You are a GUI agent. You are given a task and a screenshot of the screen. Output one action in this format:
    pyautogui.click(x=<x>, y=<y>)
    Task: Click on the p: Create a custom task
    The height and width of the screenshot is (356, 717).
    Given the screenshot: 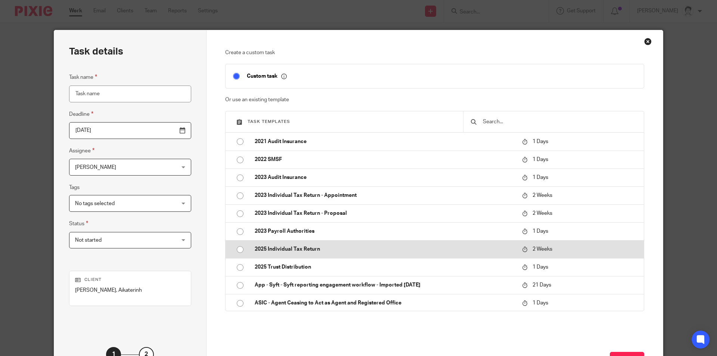 What is the action you would take?
    pyautogui.click(x=434, y=53)
    